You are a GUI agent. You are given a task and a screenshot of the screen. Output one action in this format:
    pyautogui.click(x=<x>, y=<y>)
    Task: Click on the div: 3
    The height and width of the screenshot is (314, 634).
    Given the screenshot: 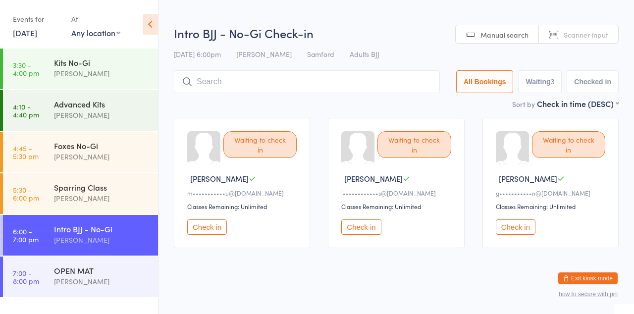 What is the action you would take?
    pyautogui.click(x=553, y=82)
    